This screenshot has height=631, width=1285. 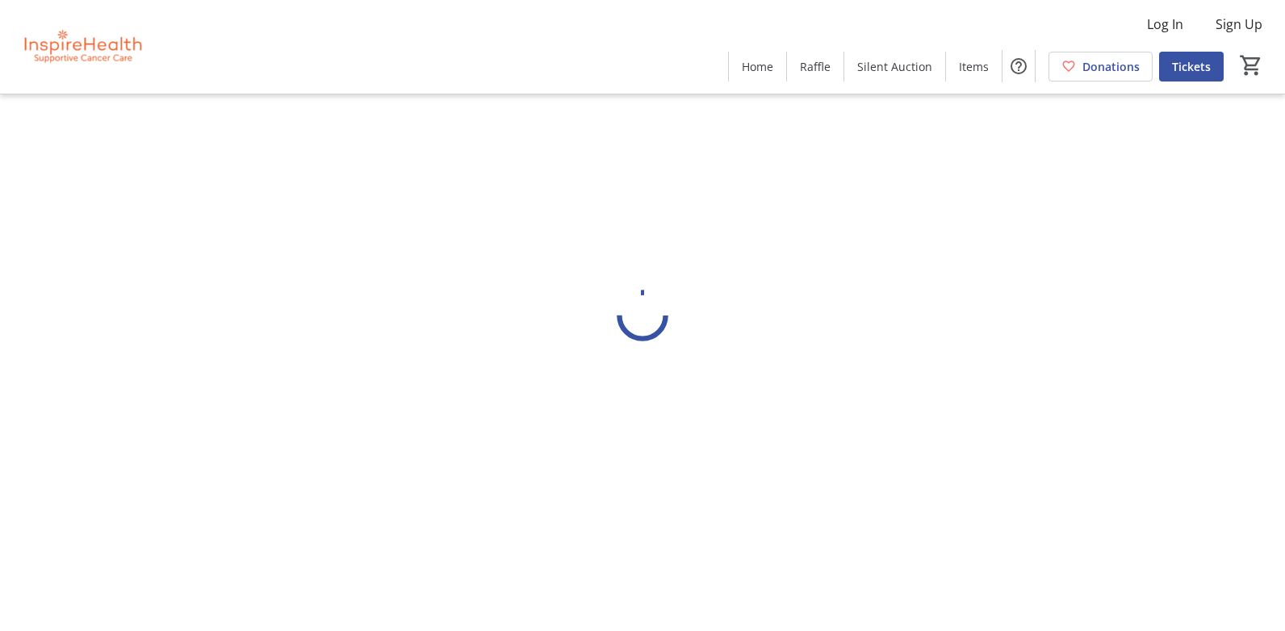 I want to click on a: Donations, so click(x=1100, y=66).